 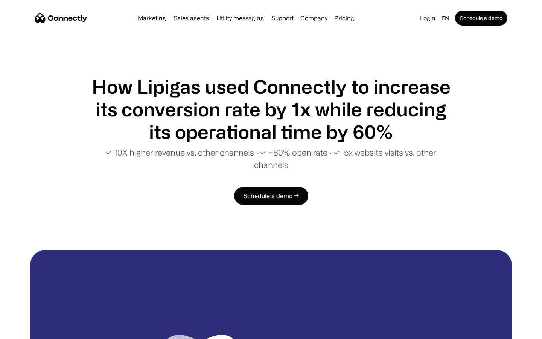 I want to click on div: en, so click(x=445, y=18).